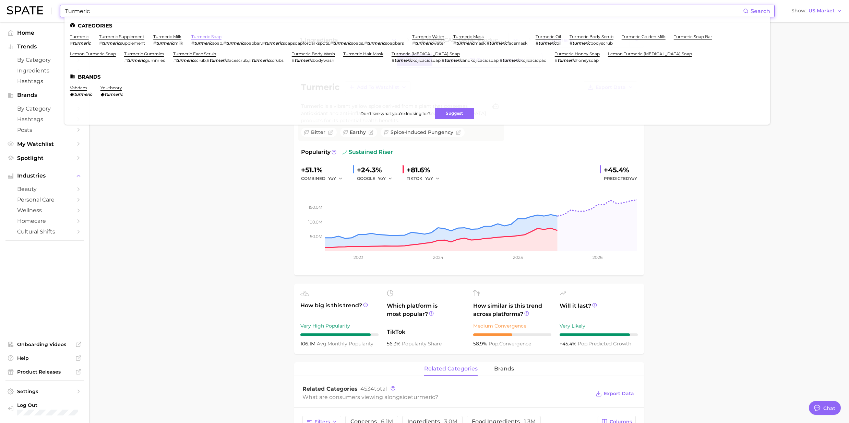 The image size is (849, 423). What do you see at coordinates (194, 54) in the screenshot?
I see `a: turmeric face scrub` at bounding box center [194, 54].